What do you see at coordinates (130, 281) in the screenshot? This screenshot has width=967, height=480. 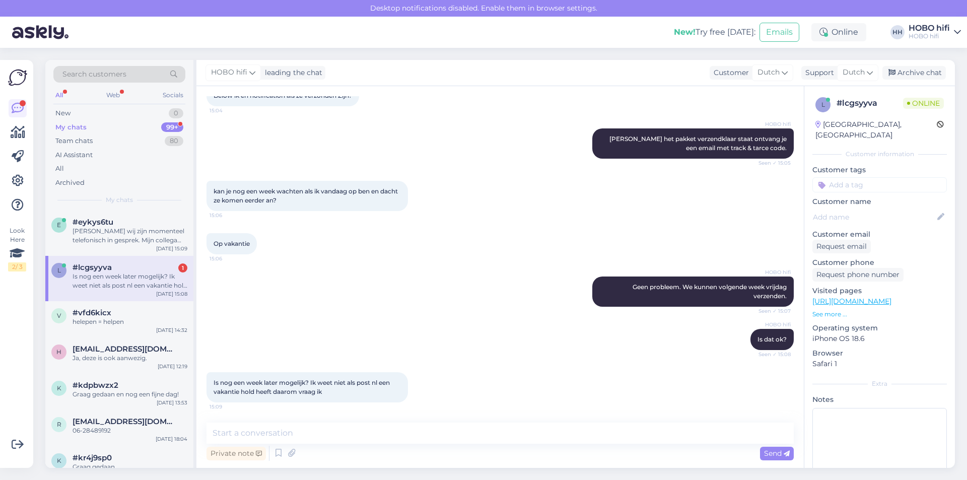 I see `div: Is nog een week later mogelijk? Ik weet niet als post nl een vakantie hold heeft daarom vraag ik` at bounding box center [130, 281].